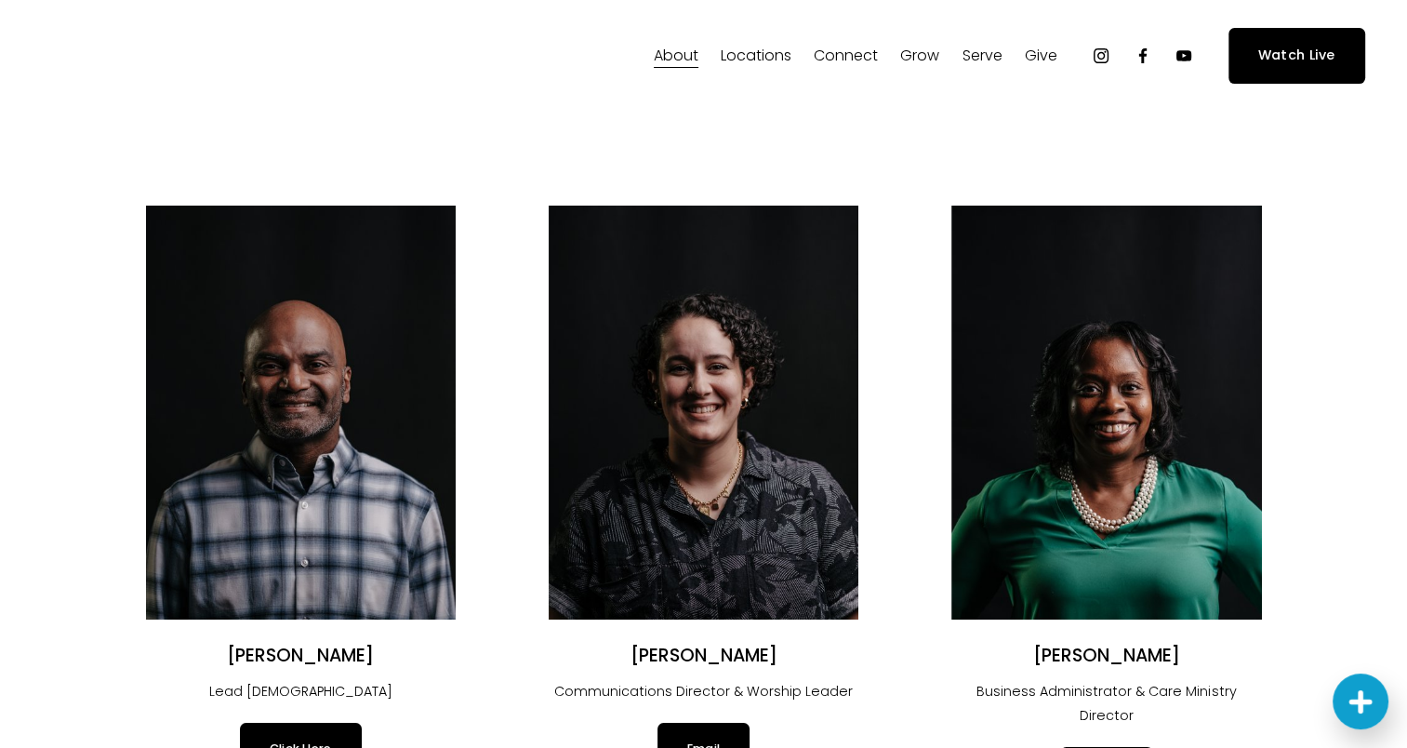 The height and width of the screenshot is (748, 1407). Describe the element at coordinates (171, 56) in the screenshot. I see `img: Fellowship Memphis` at that location.